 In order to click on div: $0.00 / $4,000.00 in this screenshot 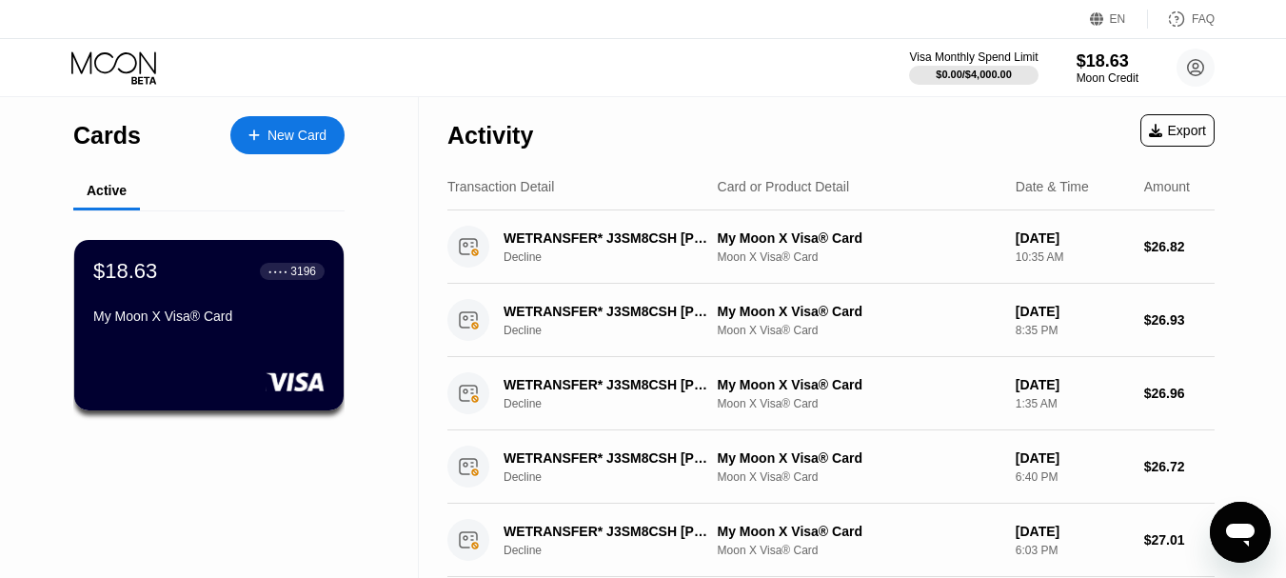, I will do `click(974, 74)`.